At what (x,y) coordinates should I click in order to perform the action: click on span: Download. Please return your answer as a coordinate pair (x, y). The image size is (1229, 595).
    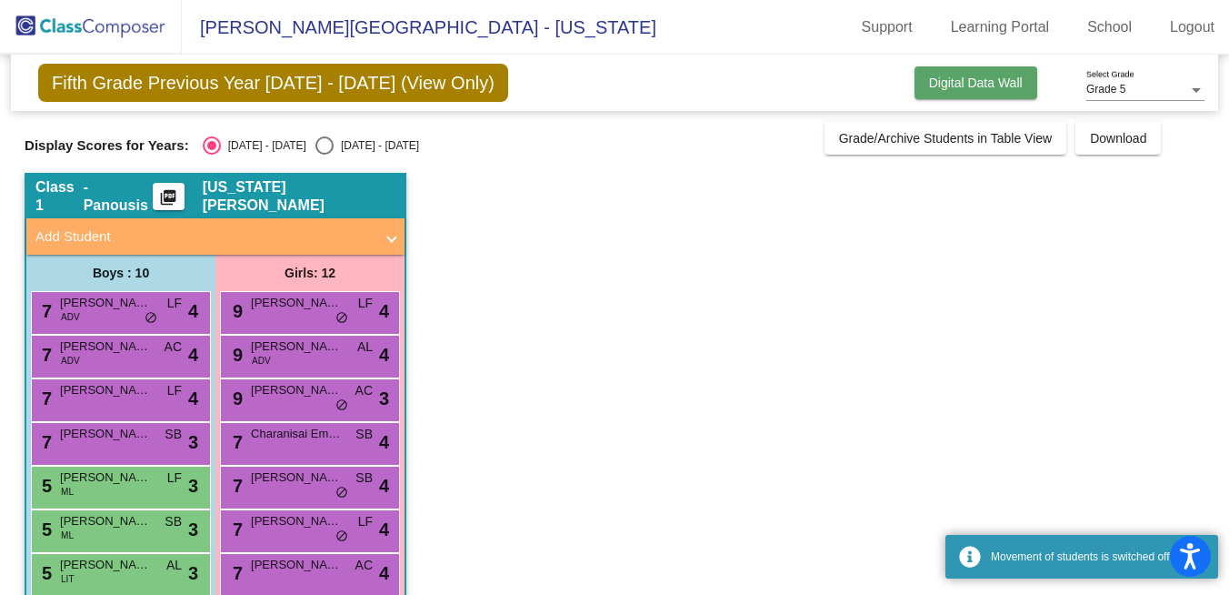
    Looking at the image, I should click on (1118, 138).